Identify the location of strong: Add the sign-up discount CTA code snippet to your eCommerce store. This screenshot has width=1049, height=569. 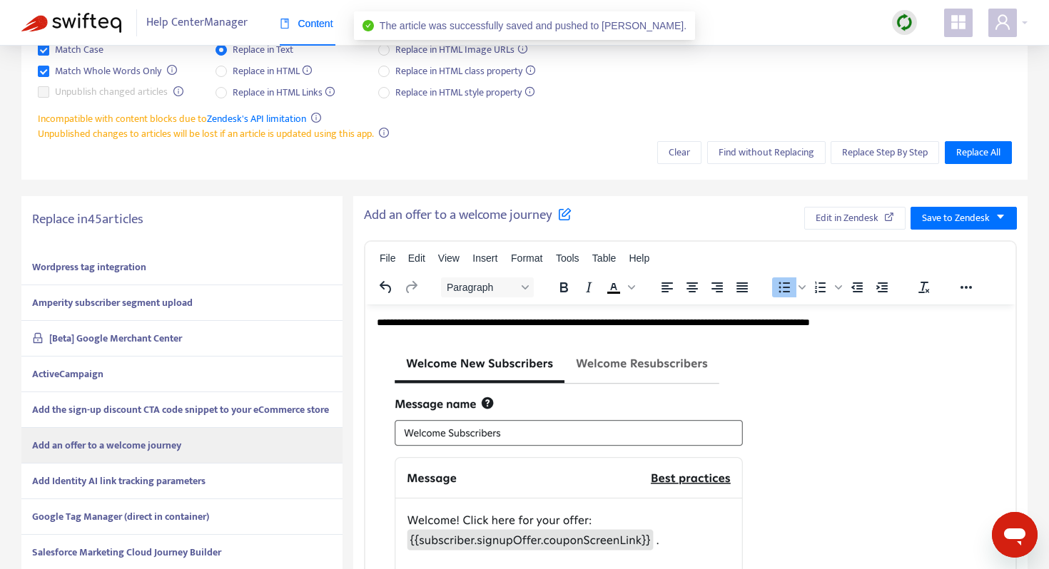
(181, 410).